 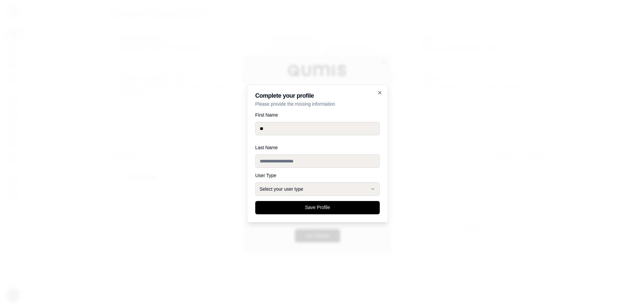 What do you see at coordinates (317, 175) in the screenshot?
I see `label: User Type` at bounding box center [317, 175].